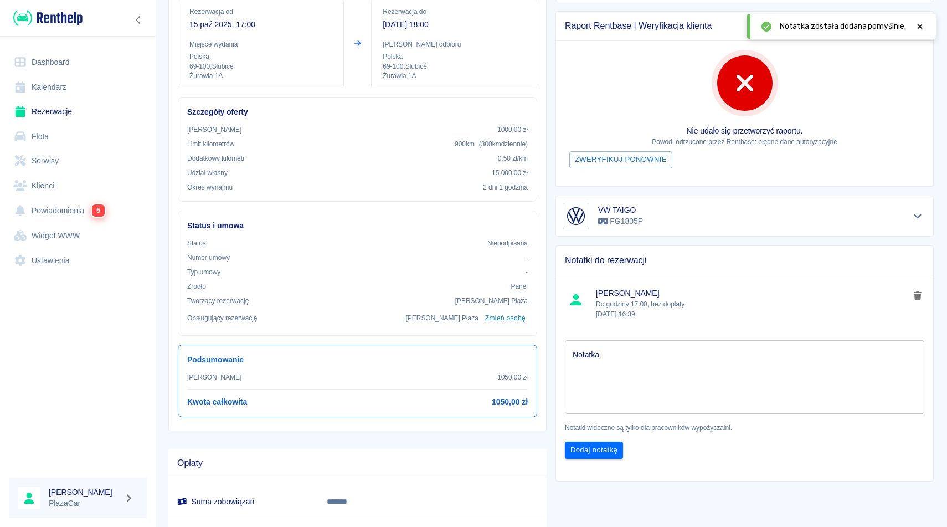 The image size is (947, 527). I want to click on span: 5, so click(98, 210).